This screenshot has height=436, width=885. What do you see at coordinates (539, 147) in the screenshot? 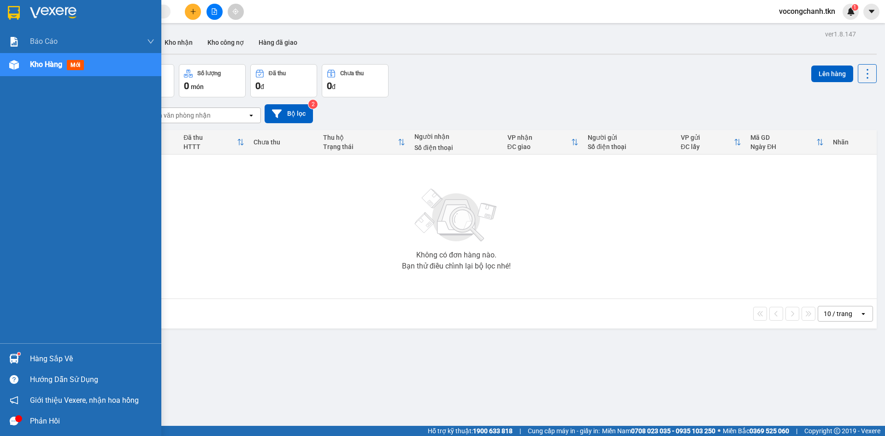
I see `div: ĐC giao` at bounding box center [539, 147].